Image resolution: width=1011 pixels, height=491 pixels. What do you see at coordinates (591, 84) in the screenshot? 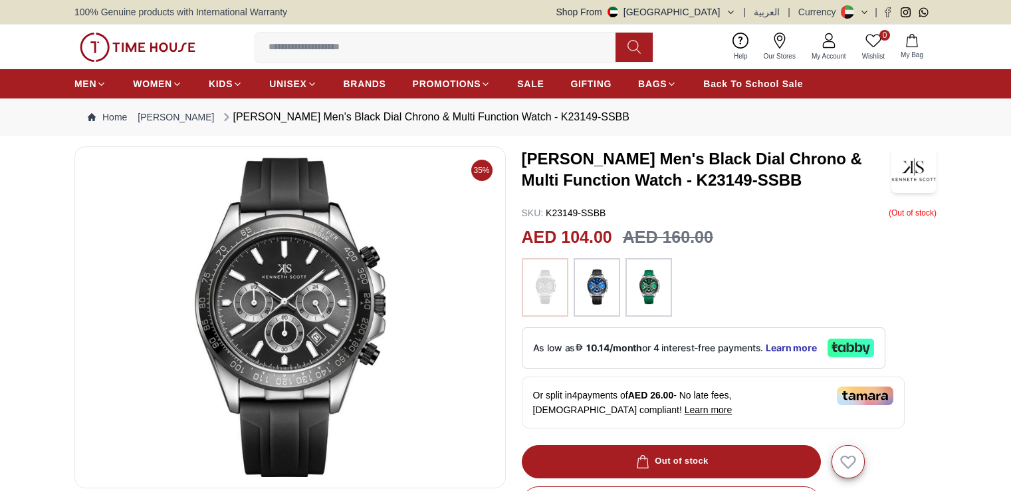
I see `a: GIFTING` at bounding box center [591, 84].